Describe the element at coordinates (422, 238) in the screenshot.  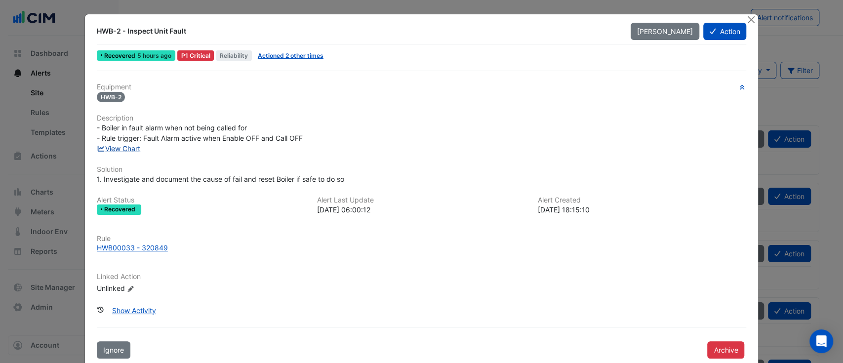
I see `h6: Rule` at that location.